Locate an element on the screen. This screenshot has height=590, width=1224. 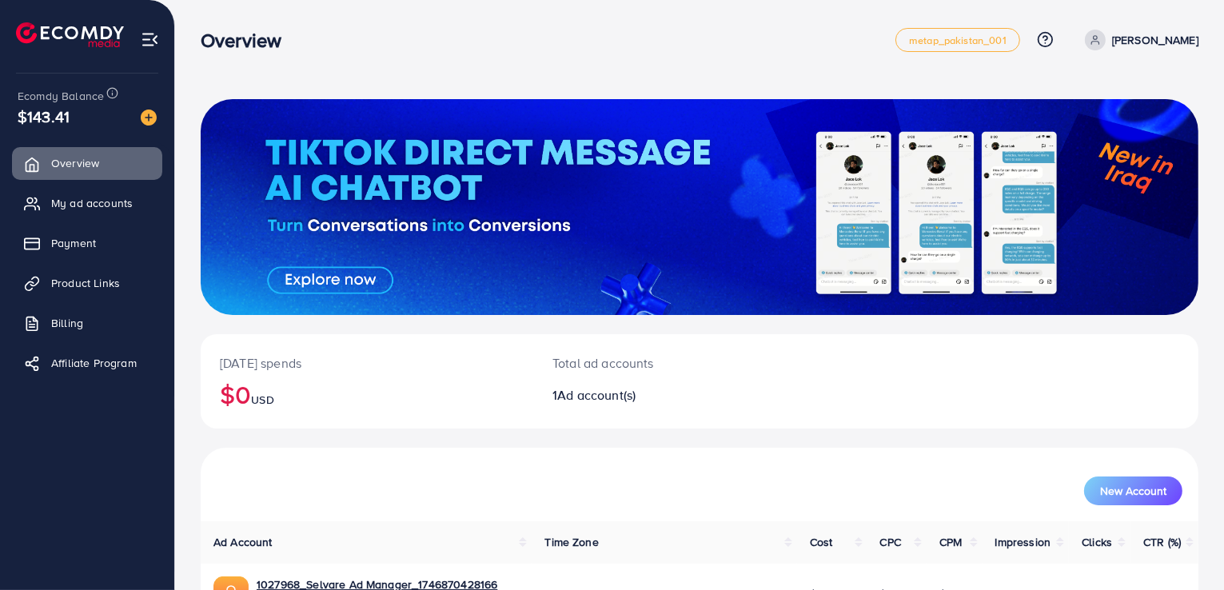
span: USD is located at coordinates (262, 400).